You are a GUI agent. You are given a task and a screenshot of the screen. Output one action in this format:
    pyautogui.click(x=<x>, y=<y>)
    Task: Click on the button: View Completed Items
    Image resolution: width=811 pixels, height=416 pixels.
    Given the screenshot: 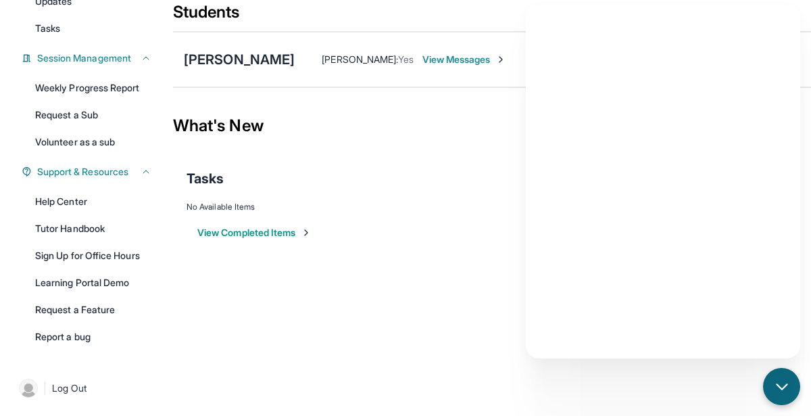 What is the action you would take?
    pyautogui.click(x=254, y=233)
    